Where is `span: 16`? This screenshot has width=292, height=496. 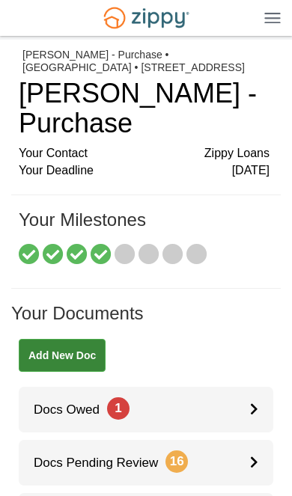 span: 16 is located at coordinates (176, 461).